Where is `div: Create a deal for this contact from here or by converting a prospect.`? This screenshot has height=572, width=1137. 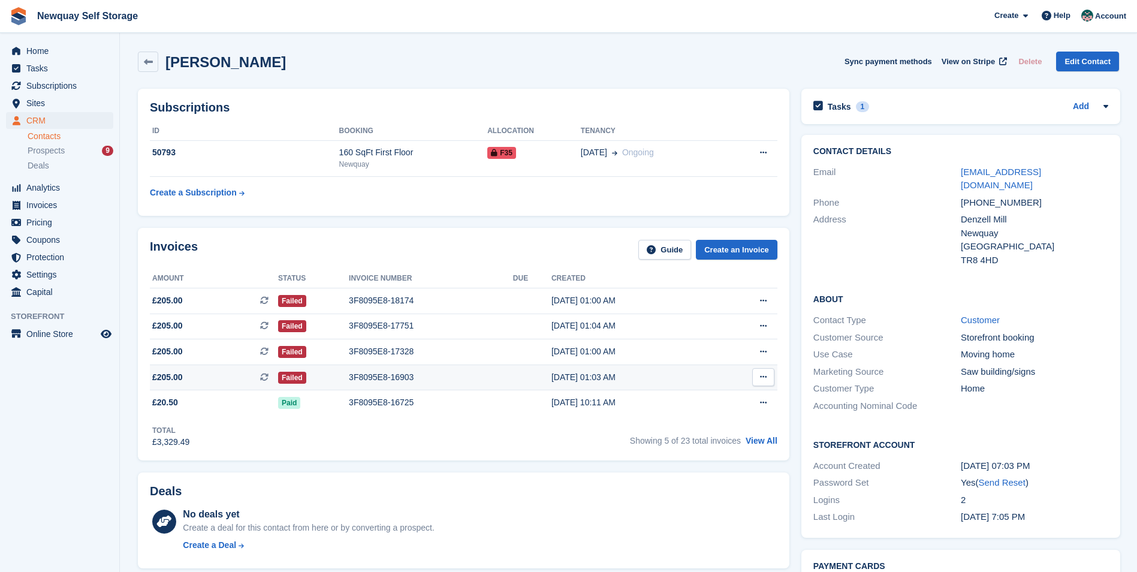 div: Create a deal for this contact from here or by converting a prospect. is located at coordinates (308, 527).